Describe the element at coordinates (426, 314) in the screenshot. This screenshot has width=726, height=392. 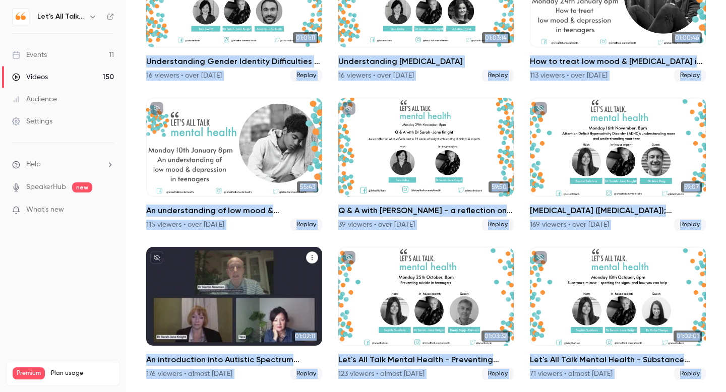
I see `li: Let's All Talk Mental Health - Preventing Suicide in teenagers` at that location.